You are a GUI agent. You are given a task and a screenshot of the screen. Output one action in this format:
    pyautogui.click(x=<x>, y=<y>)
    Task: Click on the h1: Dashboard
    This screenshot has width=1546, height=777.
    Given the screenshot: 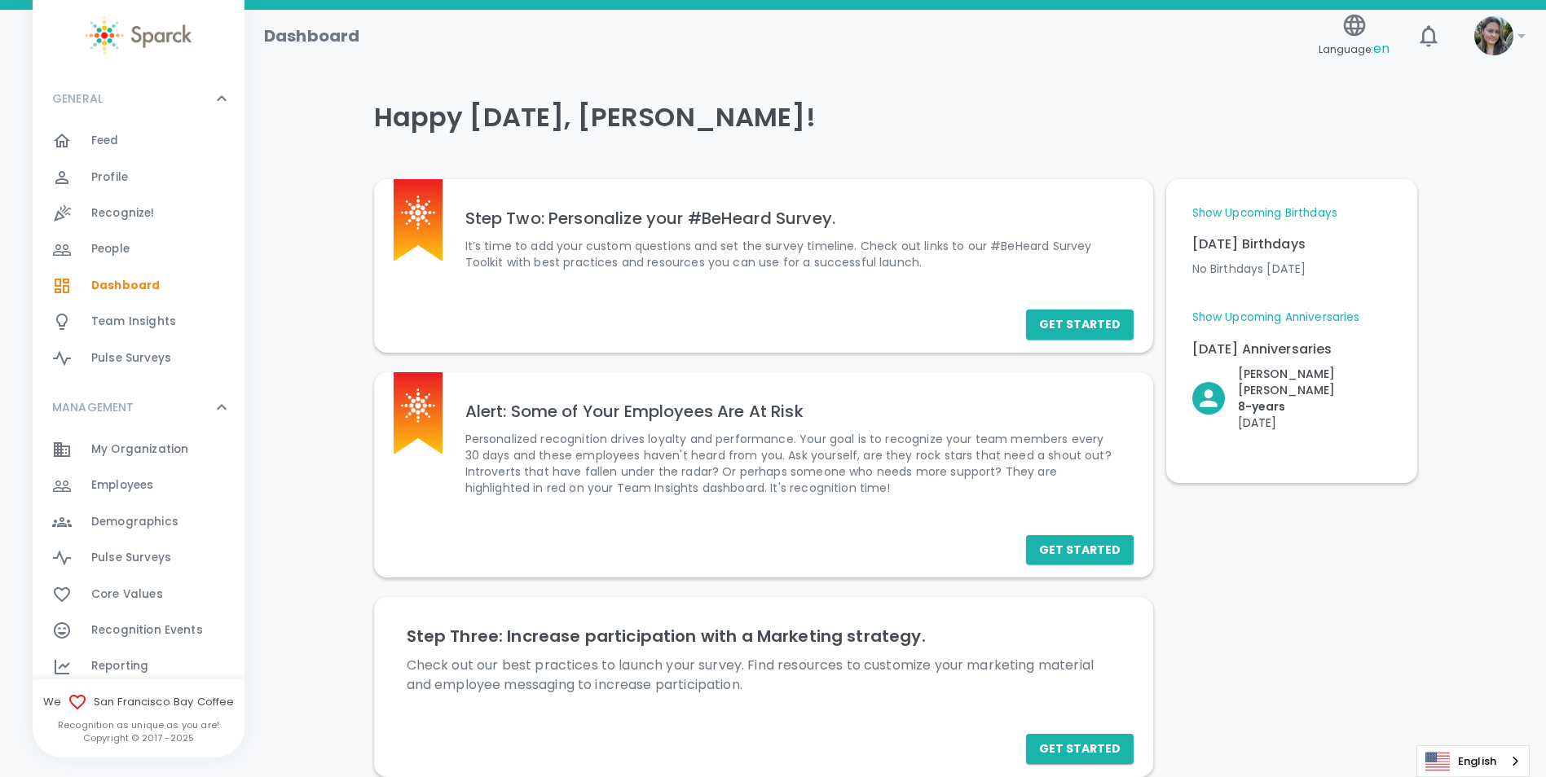 What is the action you would take?
    pyautogui.click(x=311, y=36)
    